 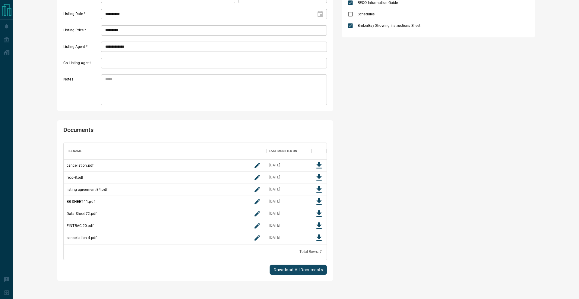 I want to click on span: BrokerBay Showing Instructions Sheet, so click(x=389, y=26).